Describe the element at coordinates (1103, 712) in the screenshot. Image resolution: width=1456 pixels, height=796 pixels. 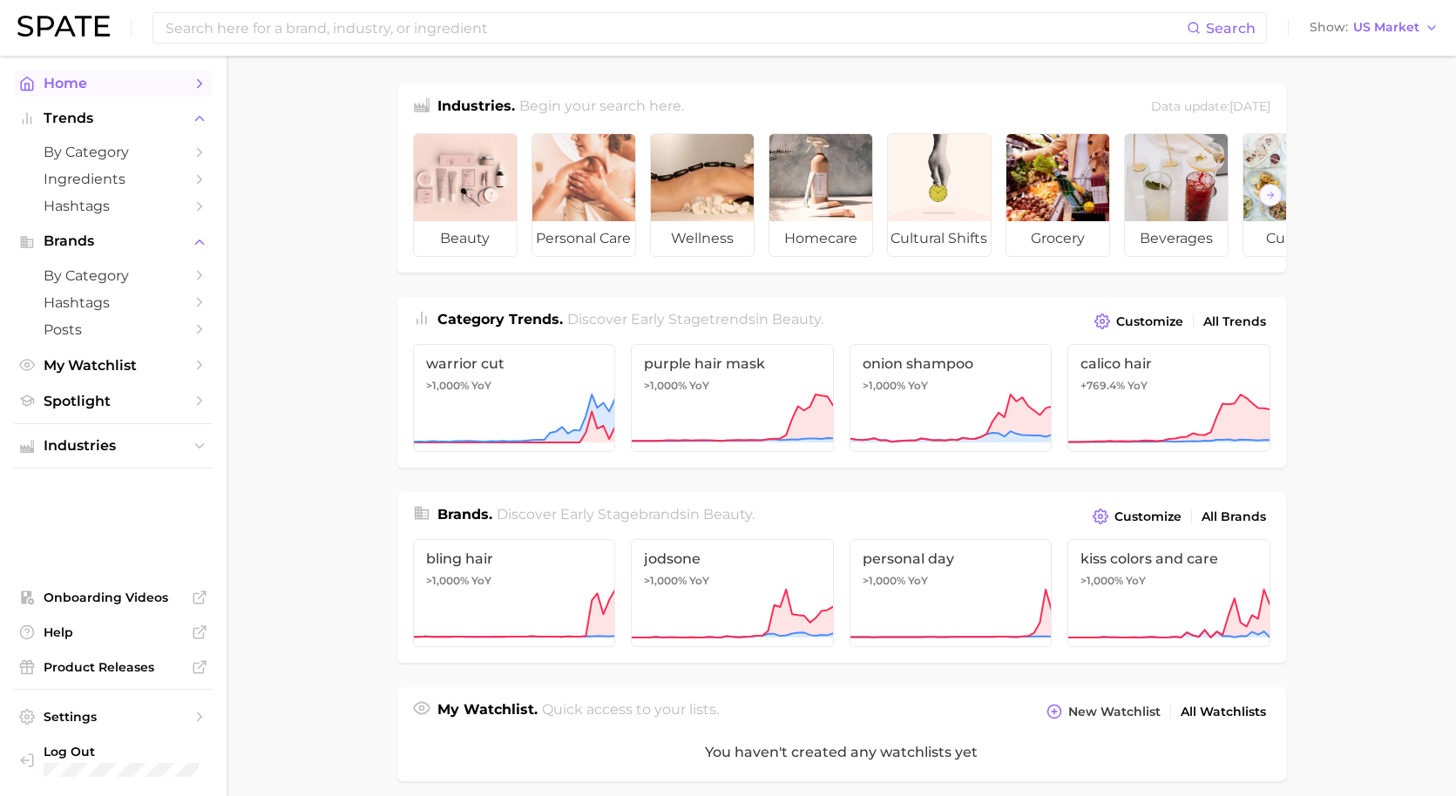
I see `button: New Watchlist` at that location.